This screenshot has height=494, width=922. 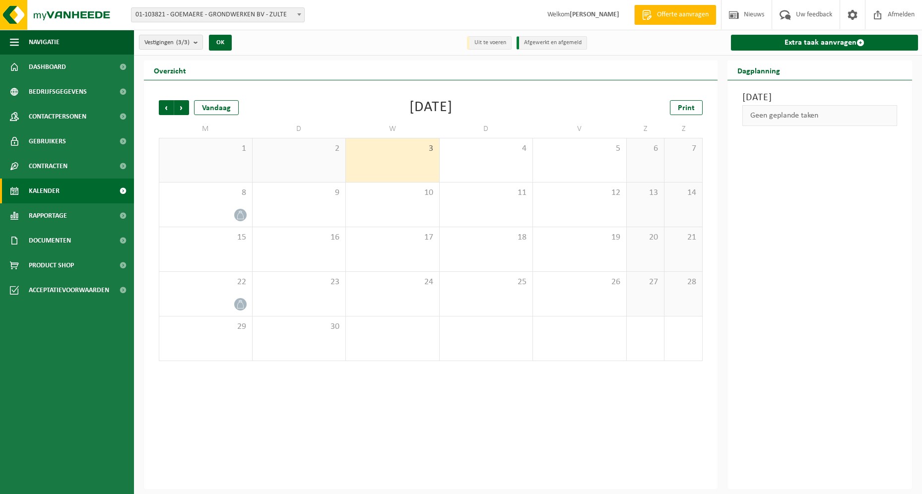 I want to click on span: 5, so click(x=579, y=149).